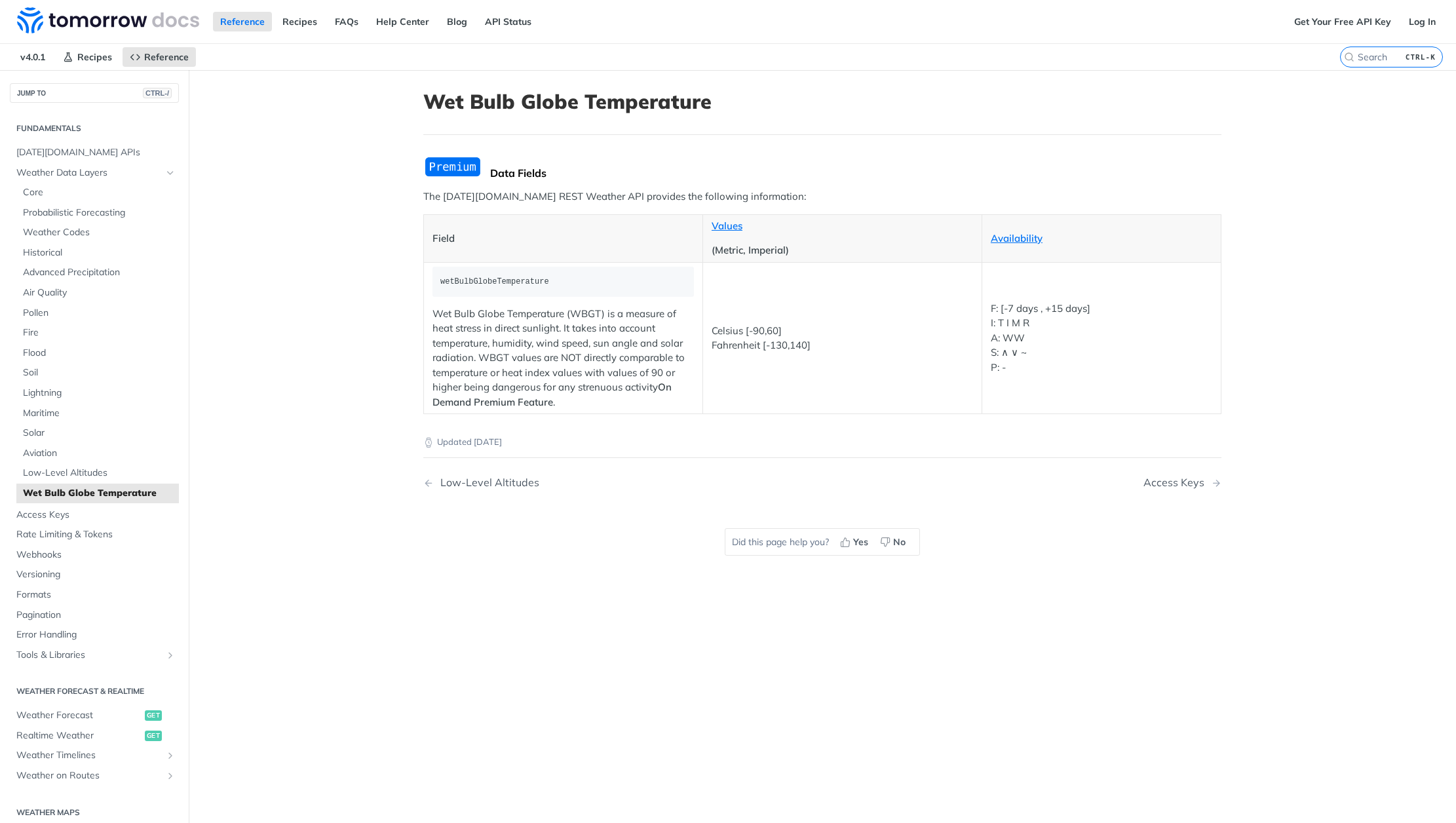  I want to click on span: Formats, so click(96, 595).